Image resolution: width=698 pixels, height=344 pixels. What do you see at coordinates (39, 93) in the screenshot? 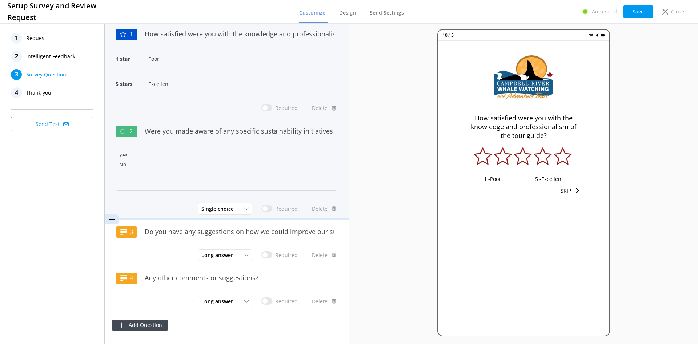
I see `span: Thank you` at bounding box center [39, 93].